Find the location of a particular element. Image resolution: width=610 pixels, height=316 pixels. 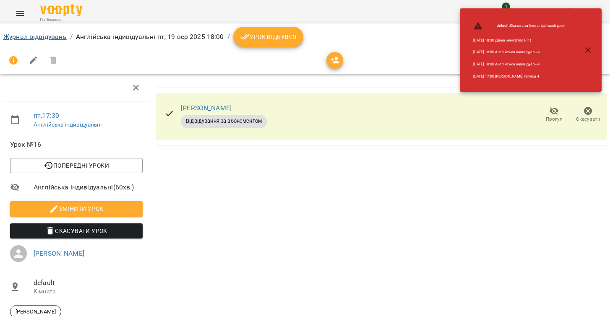

span: Прогул is located at coordinates (554, 119).